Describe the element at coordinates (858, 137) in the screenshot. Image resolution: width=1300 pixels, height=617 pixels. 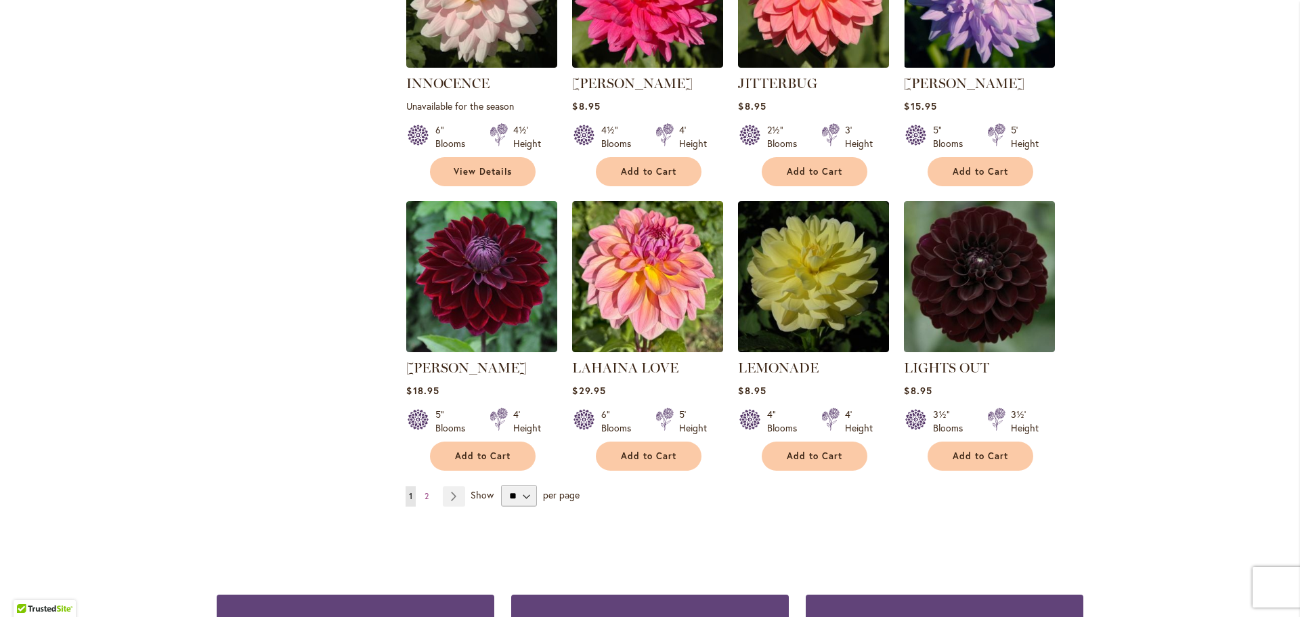
I see `div: 3' Height` at that location.